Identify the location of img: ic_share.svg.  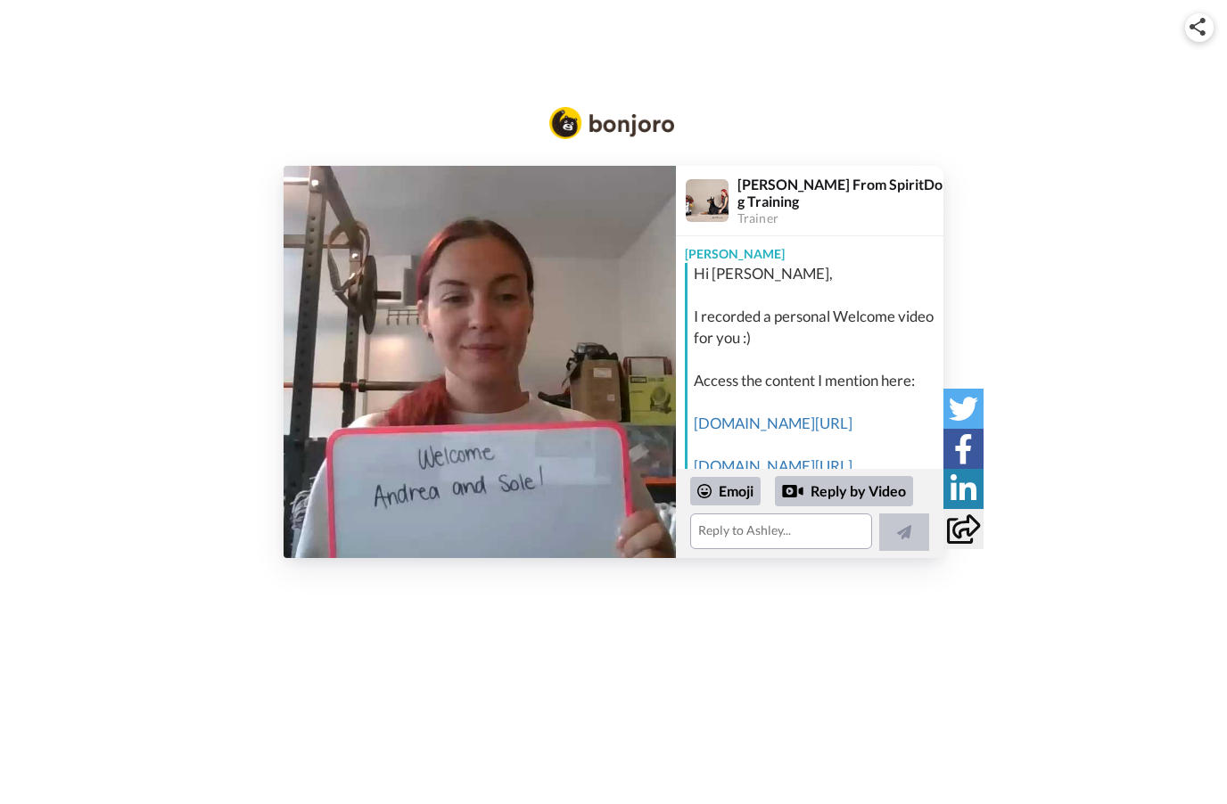
(1197, 27).